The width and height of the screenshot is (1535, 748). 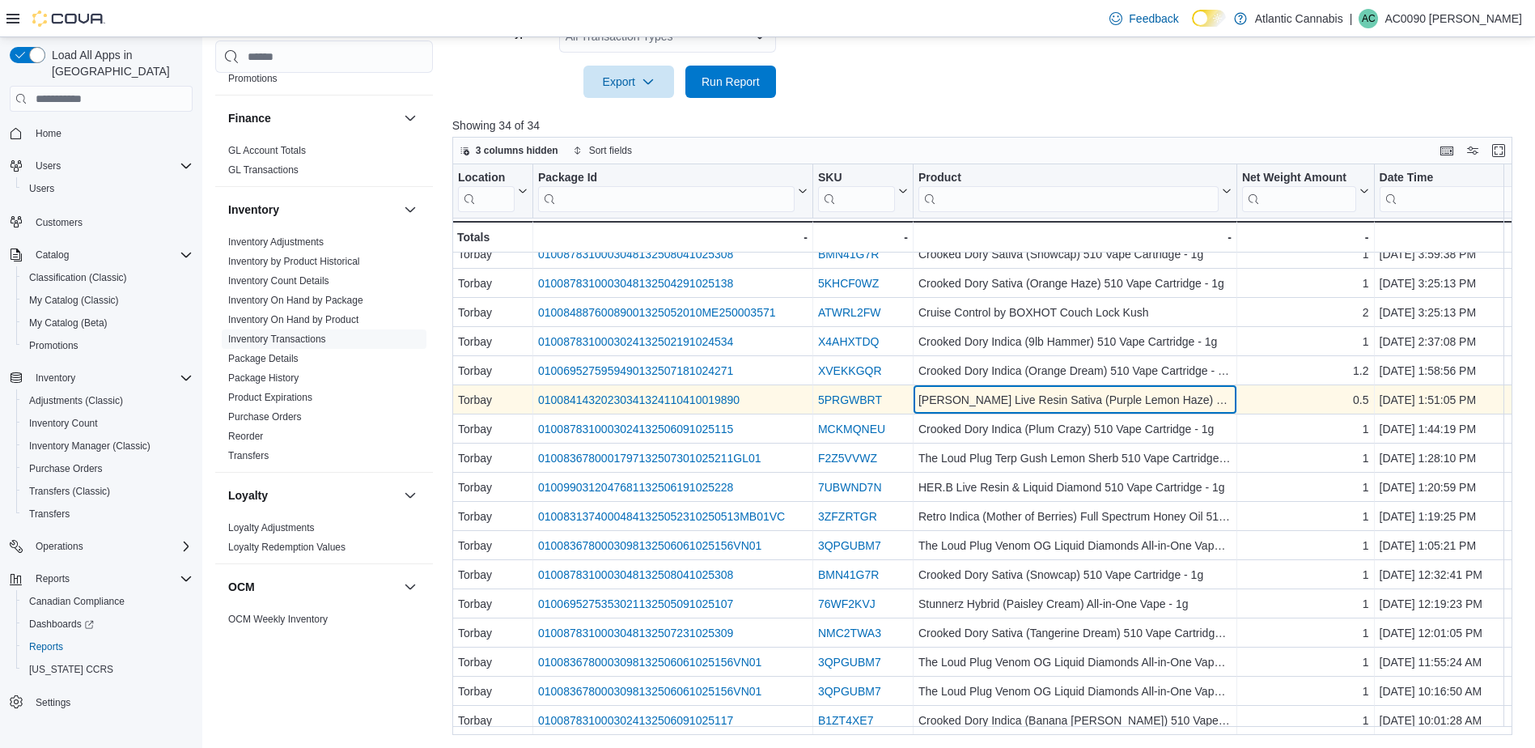 I want to click on p: Showing 34 of 34, so click(x=988, y=125).